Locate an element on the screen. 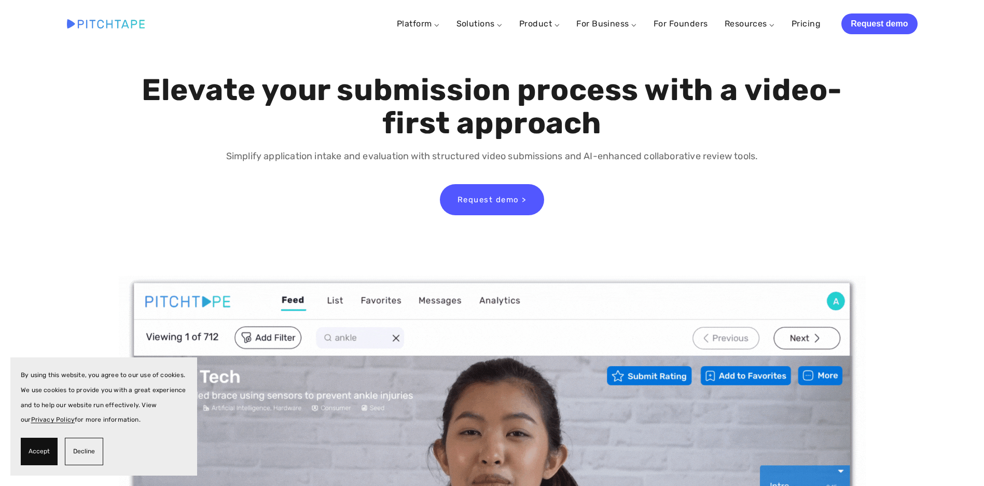 This screenshot has width=984, height=486. button: Decline is located at coordinates (84, 451).